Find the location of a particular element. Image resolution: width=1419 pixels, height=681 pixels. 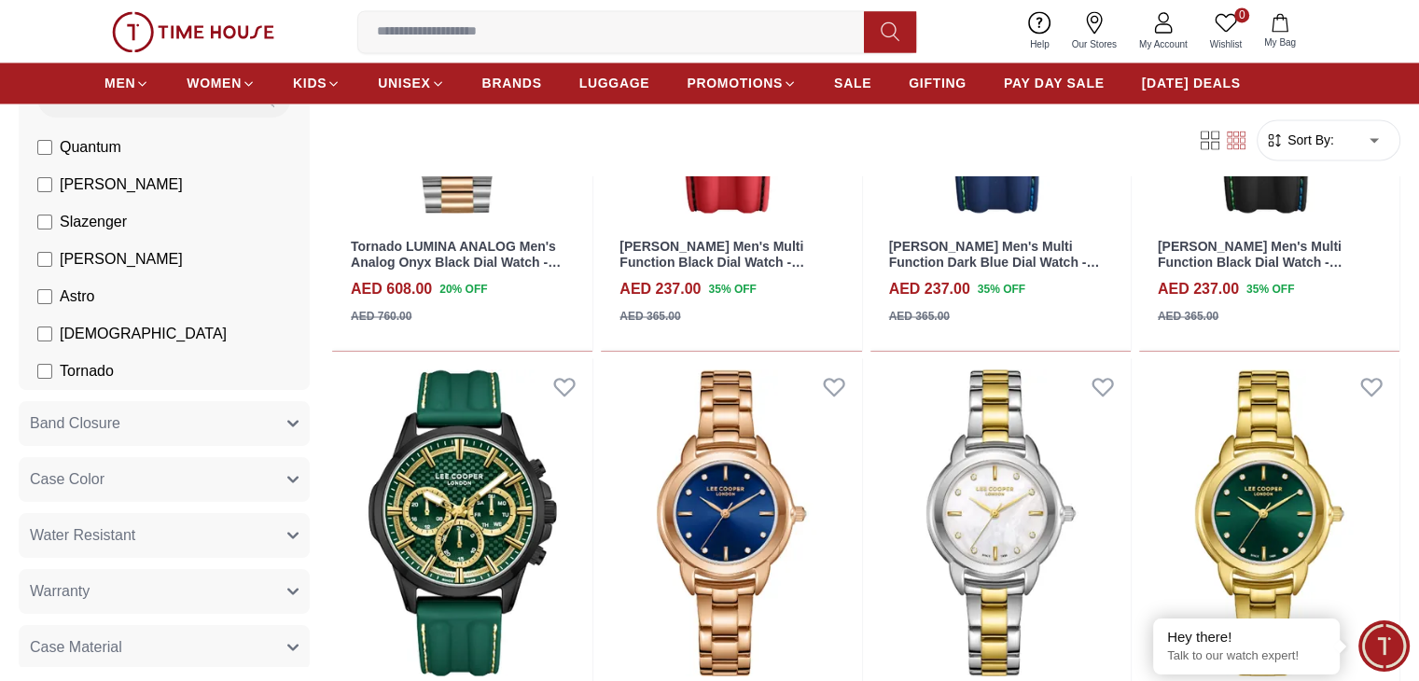

span: PROMOTIONS is located at coordinates (734, 83).